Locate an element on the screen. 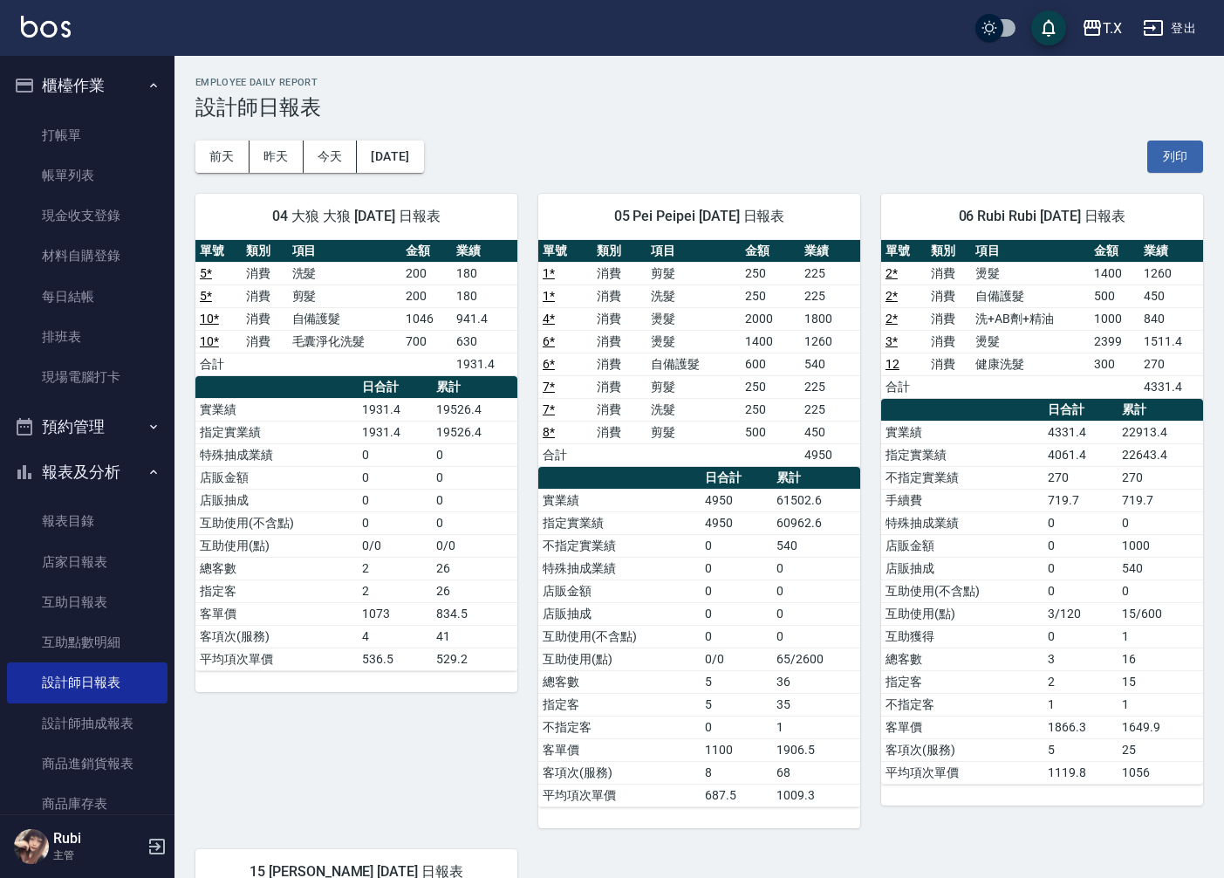 The width and height of the screenshot is (1224, 878). a: 現金收支登錄 is located at coordinates (87, 215).